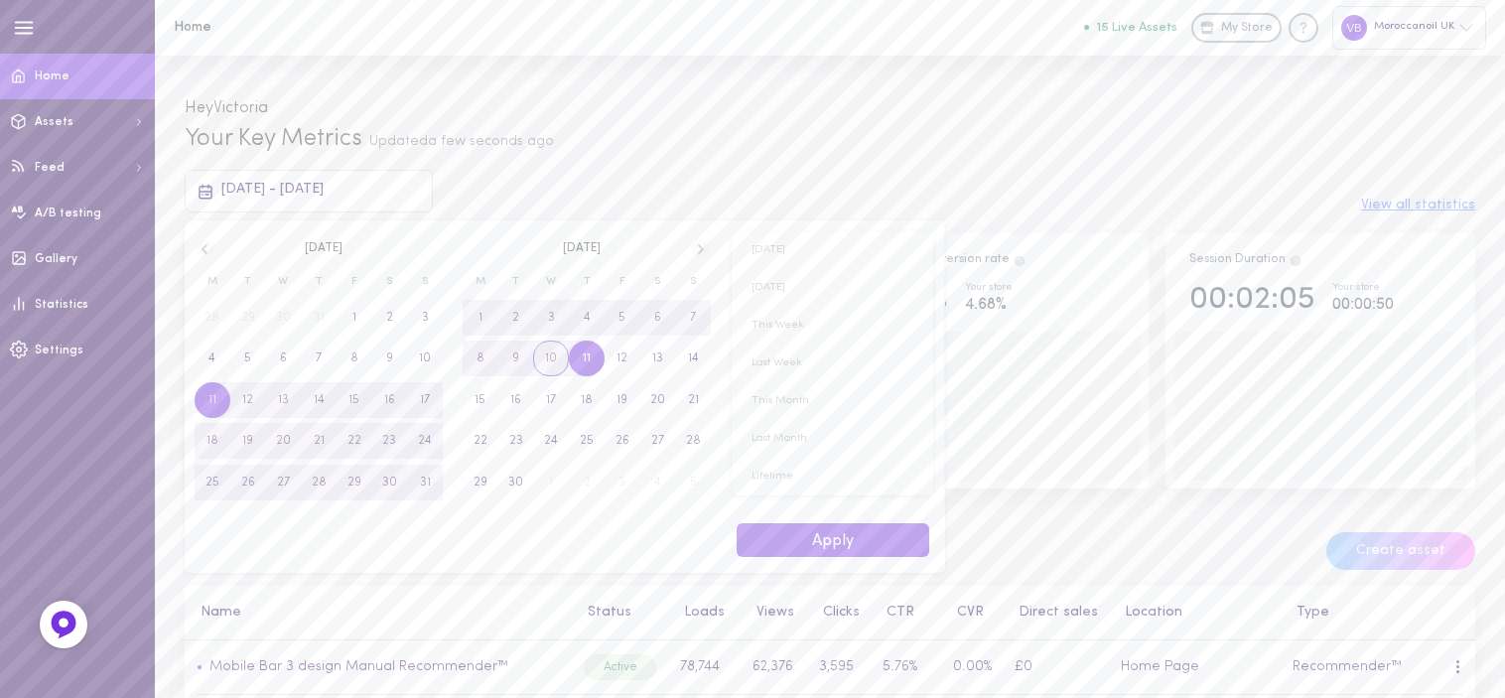 The width and height of the screenshot is (1505, 698). Describe the element at coordinates (56, 259) in the screenshot. I see `span: Gallery` at that location.